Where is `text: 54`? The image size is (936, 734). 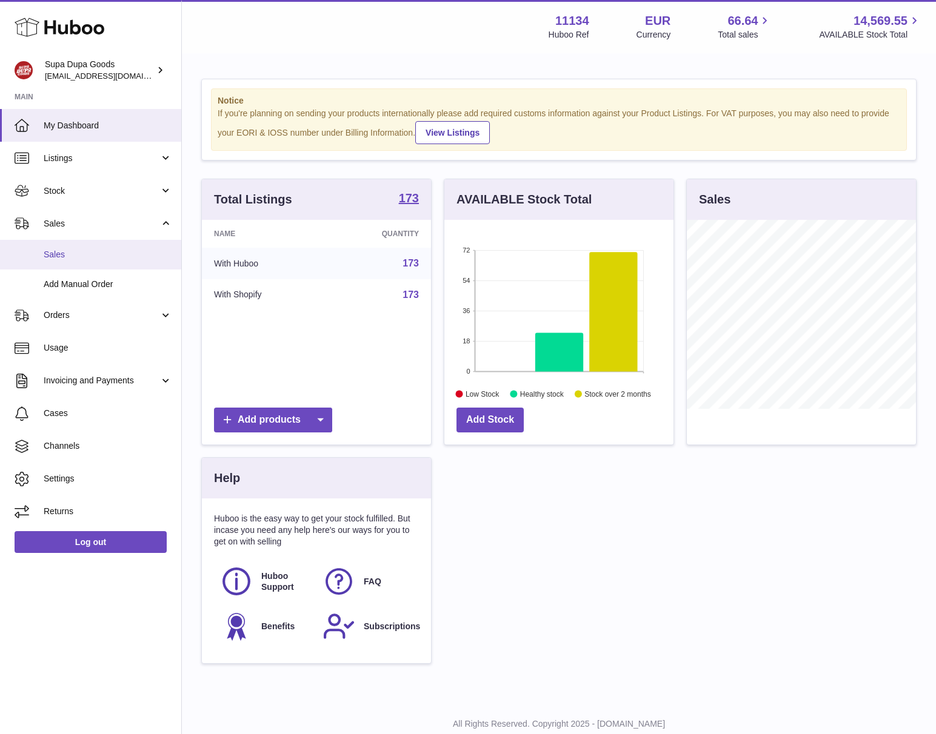
text: 54 is located at coordinates (466, 281).